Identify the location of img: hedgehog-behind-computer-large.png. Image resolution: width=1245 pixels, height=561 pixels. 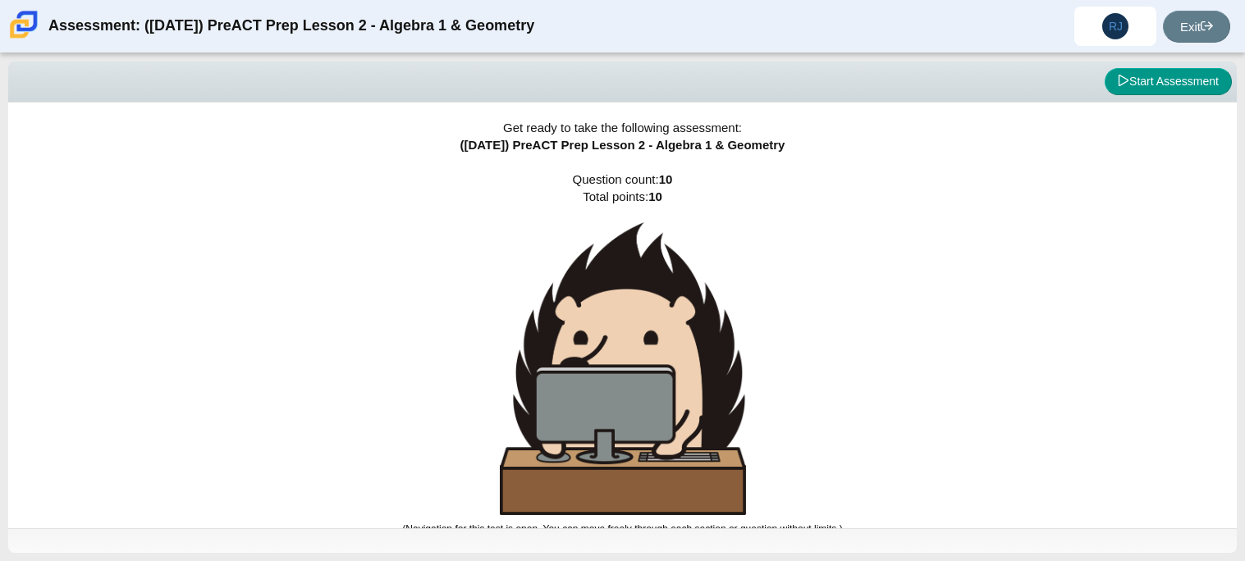
(623, 368).